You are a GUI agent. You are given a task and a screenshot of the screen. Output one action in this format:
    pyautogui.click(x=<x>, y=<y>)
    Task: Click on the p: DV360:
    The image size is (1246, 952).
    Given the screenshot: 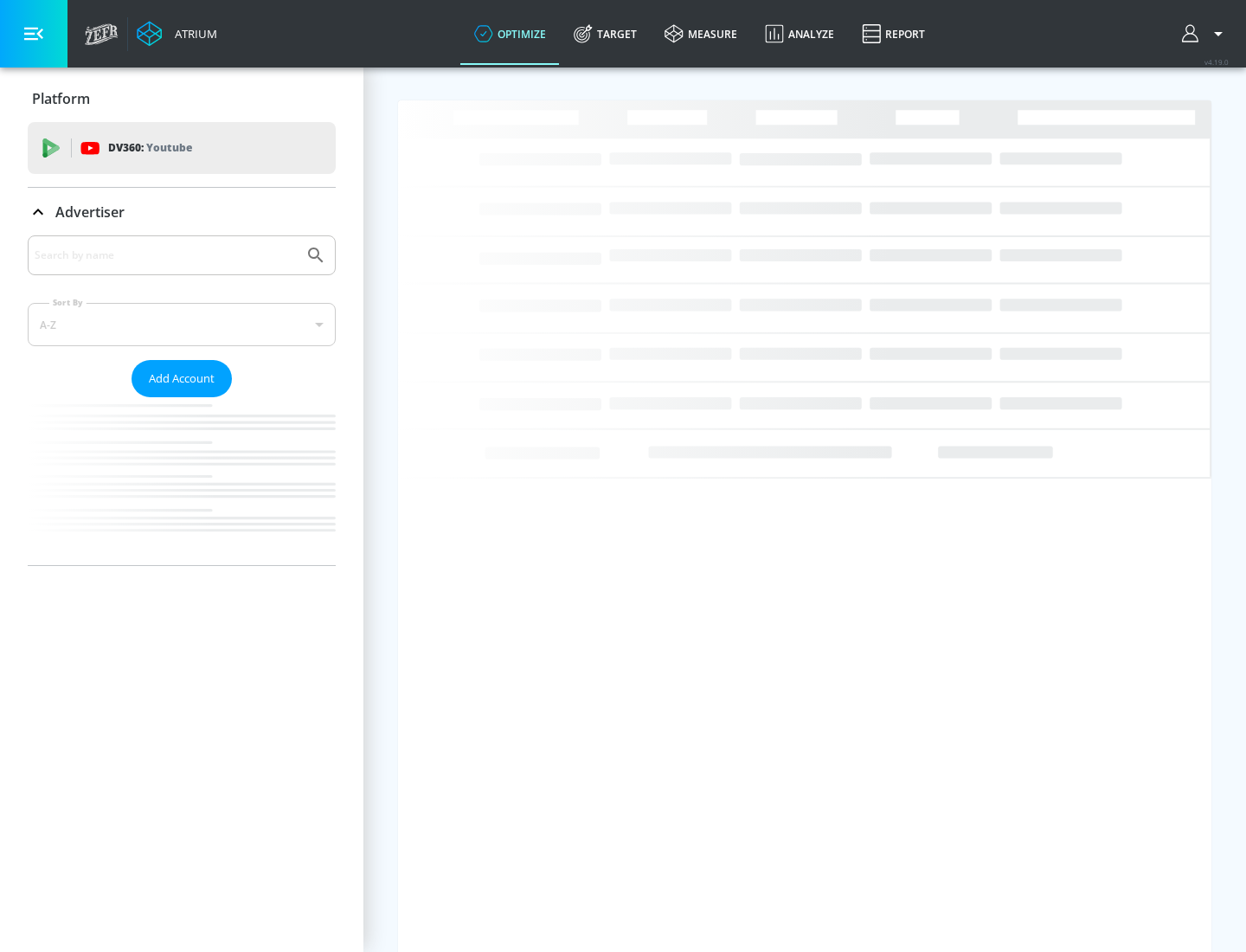 What is the action you would take?
    pyautogui.click(x=149, y=148)
    